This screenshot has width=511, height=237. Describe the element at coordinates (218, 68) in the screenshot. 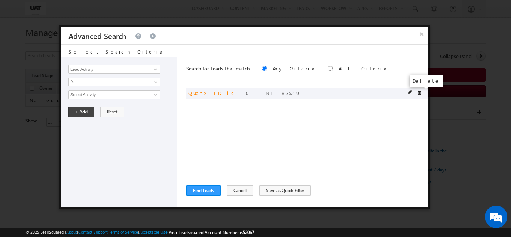

I see `span: Search for Leads that match` at that location.